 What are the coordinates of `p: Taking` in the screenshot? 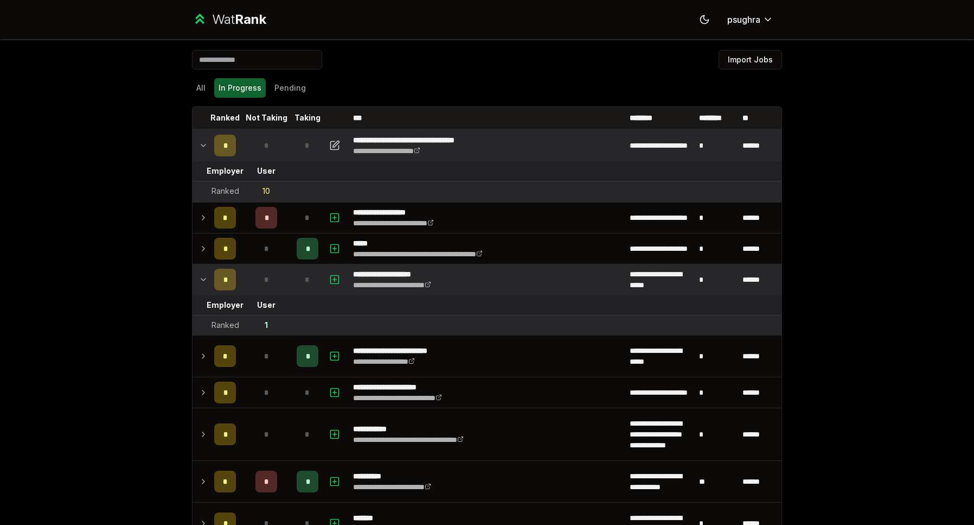 It's located at (308, 118).